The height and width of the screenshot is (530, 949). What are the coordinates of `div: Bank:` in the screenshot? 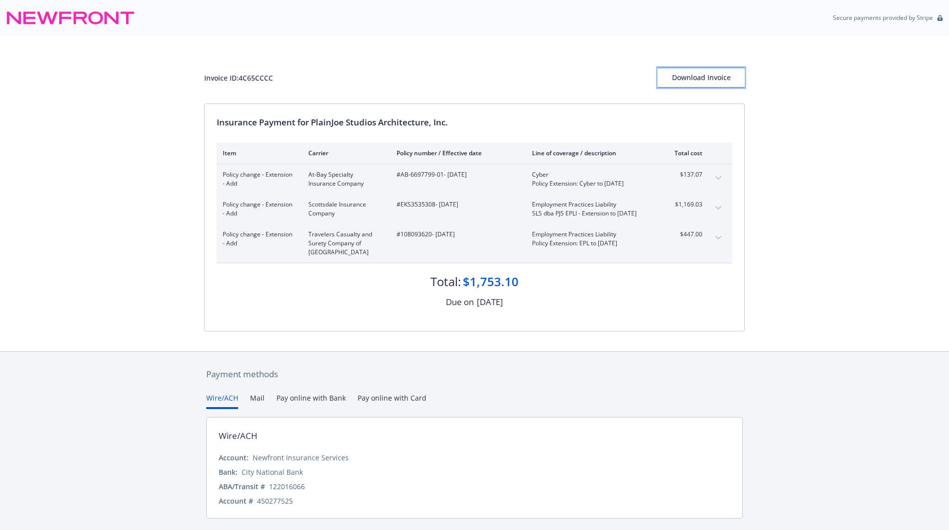 It's located at (228, 472).